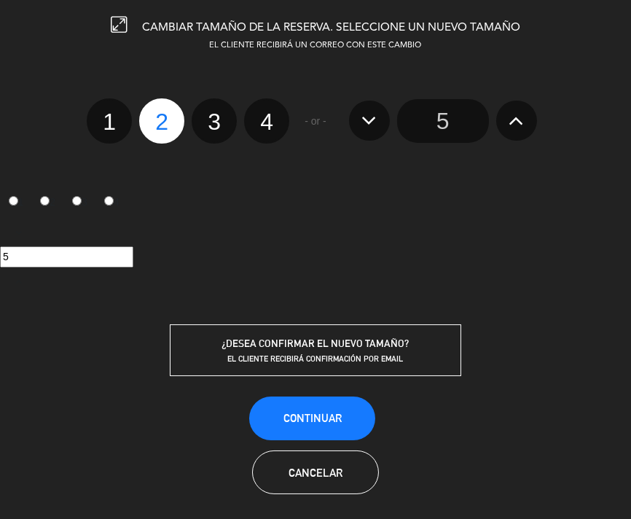  I want to click on span: ¿DESEA CONFIRMAR EL NUEVO TAMAÑO?, so click(315, 343).